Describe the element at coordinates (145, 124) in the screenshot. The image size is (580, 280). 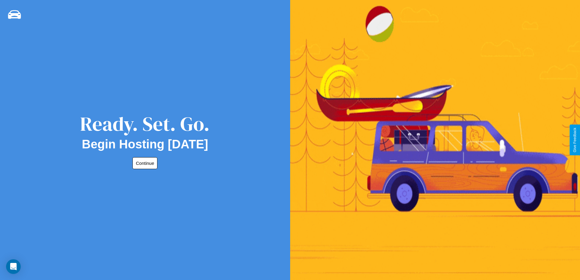
I see `div: Ready. Set. Go.` at that location.